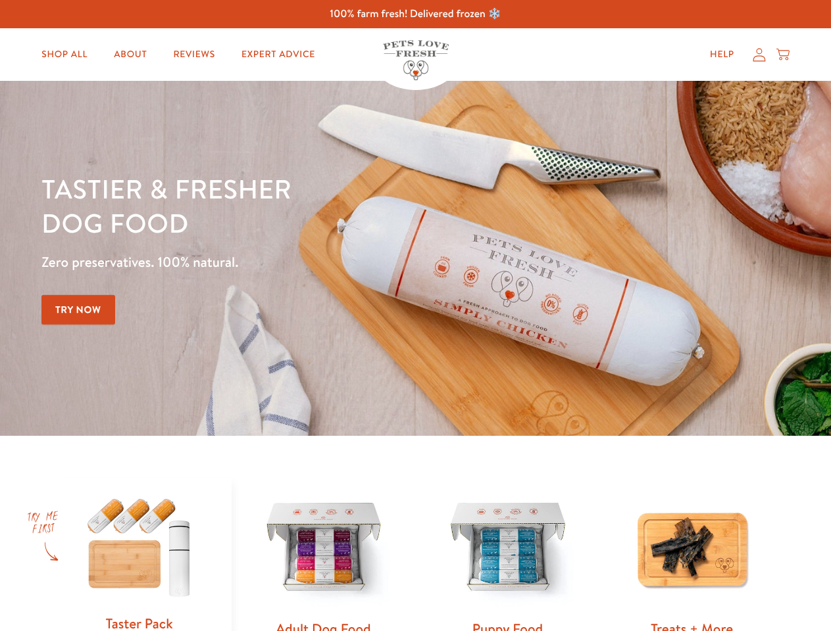 The width and height of the screenshot is (831, 631). What do you see at coordinates (193, 55) in the screenshot?
I see `a: Reviews` at bounding box center [193, 55].